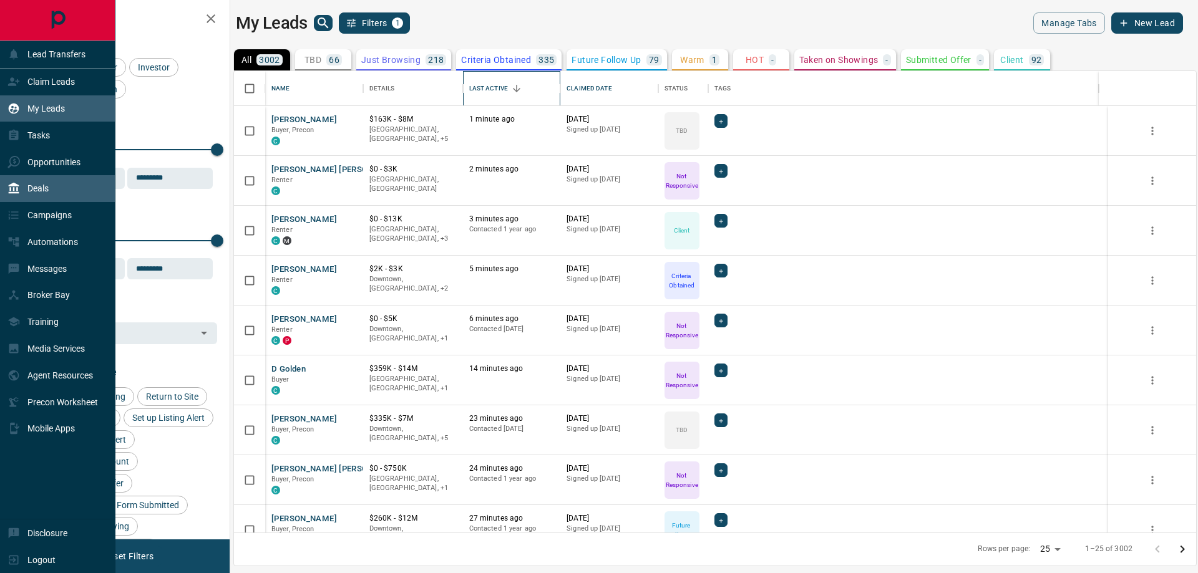 The height and width of the screenshot is (573, 1198). Describe the element at coordinates (397, 23) in the screenshot. I see `span: 1` at that location.